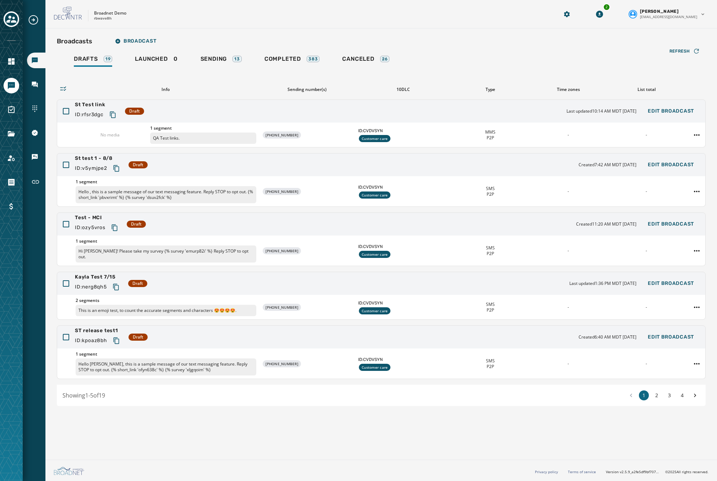  Describe the element at coordinates (582, 471) in the screenshot. I see `a: Terms of service` at that location.